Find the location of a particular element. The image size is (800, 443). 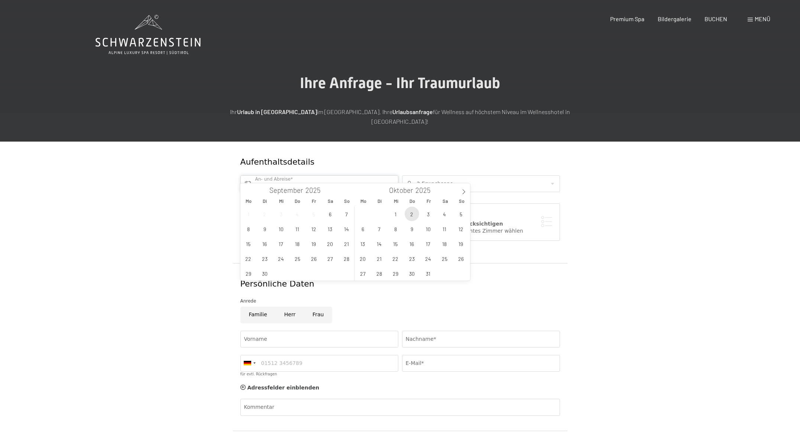

span: September 27, 2025 is located at coordinates (330, 258).